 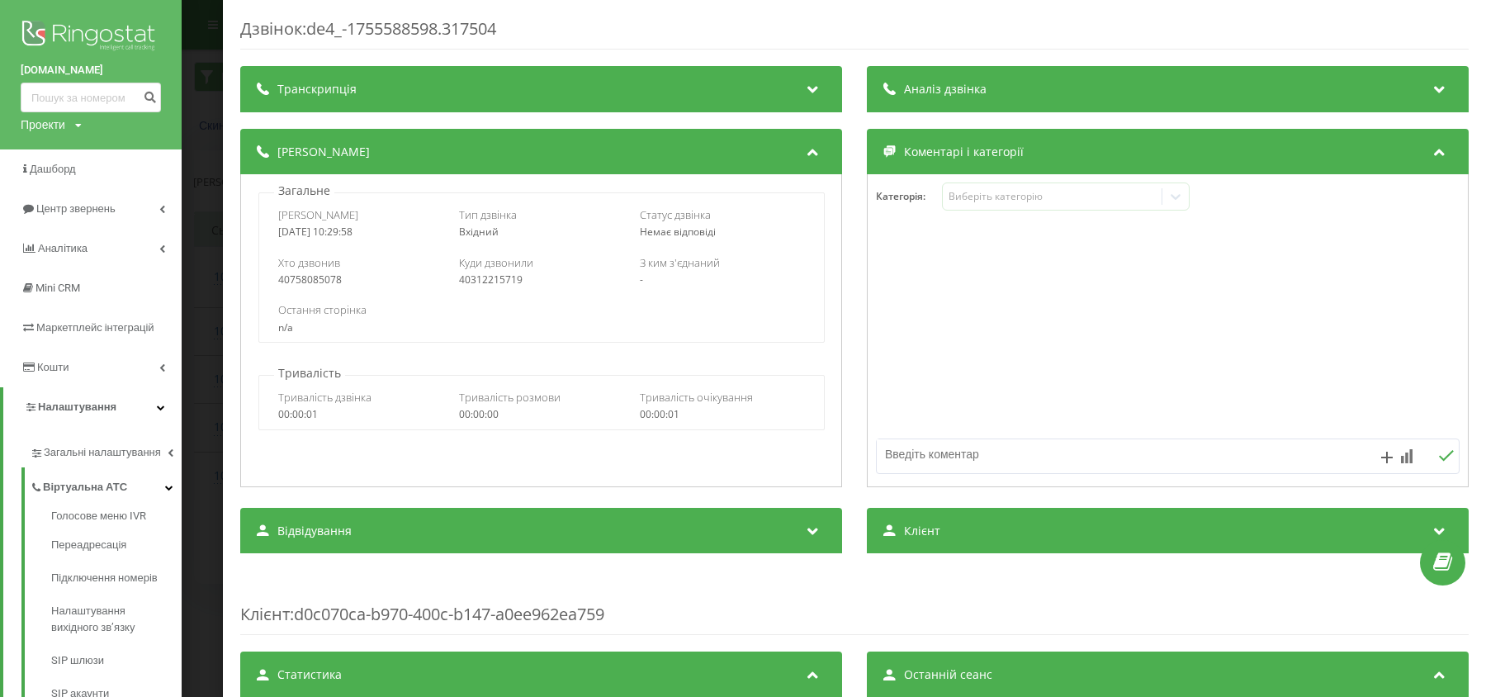 What do you see at coordinates (85, 487) in the screenshot?
I see `span: Віртуальна АТС` at bounding box center [85, 487].